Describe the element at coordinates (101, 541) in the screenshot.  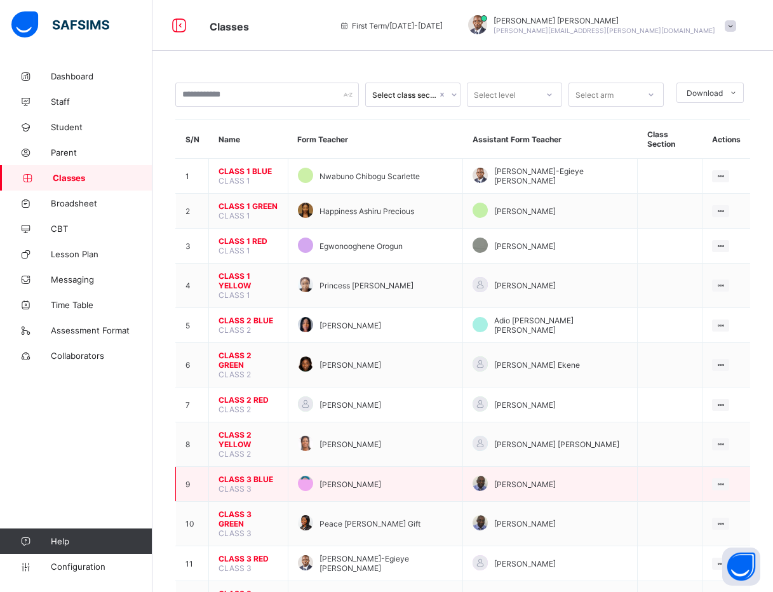
I see `span: Help` at that location.